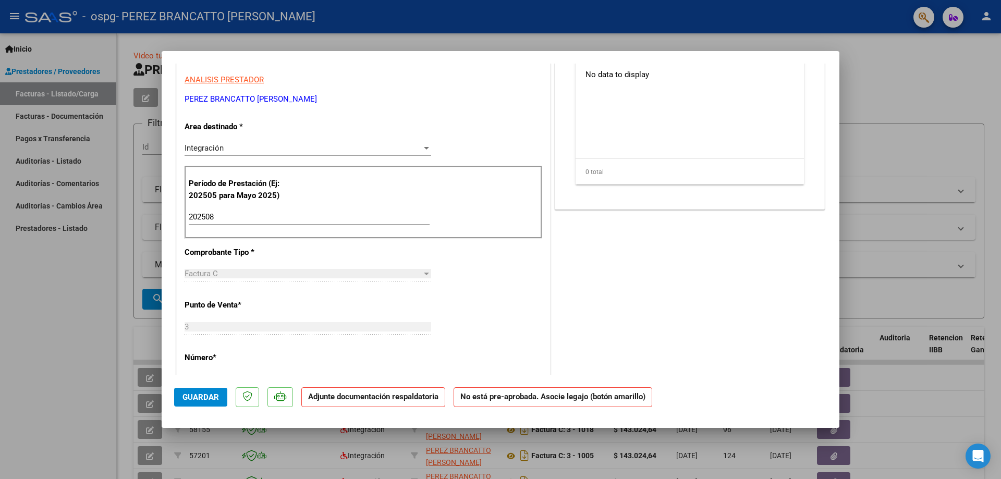 This screenshot has width=1001, height=479. What do you see at coordinates (238, 252) in the screenshot?
I see `p: Comprobante Tipo *` at bounding box center [238, 252].